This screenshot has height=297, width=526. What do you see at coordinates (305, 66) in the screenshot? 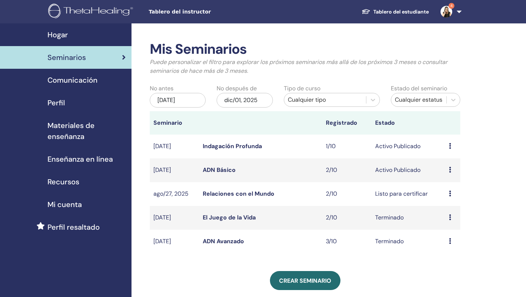
I see `p: Puede personalizar el filtro para explorar los próximos seminarios más allá de los próximos 3 mes...` at bounding box center [305, 66].